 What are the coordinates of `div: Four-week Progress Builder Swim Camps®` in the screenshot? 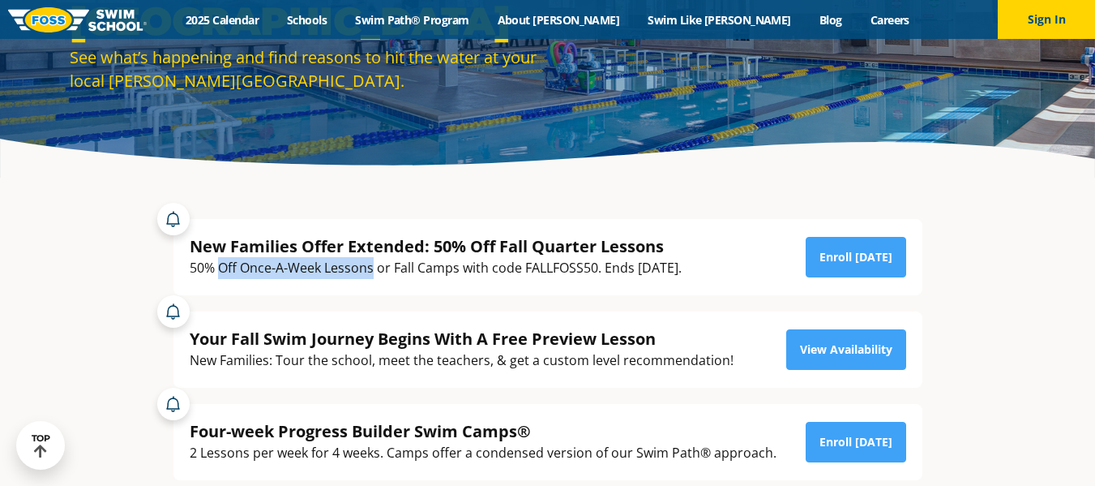 It's located at (483, 430).